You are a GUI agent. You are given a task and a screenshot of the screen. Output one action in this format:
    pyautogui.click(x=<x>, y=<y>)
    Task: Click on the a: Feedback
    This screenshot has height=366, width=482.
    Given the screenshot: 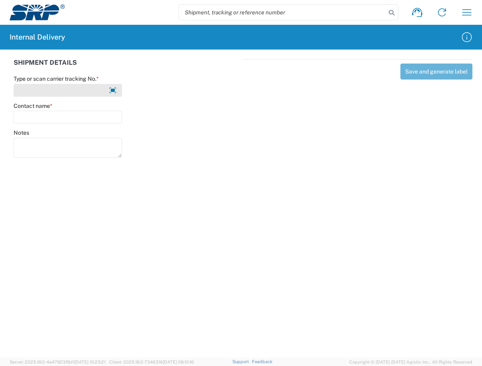 What is the action you would take?
    pyautogui.click(x=262, y=362)
    